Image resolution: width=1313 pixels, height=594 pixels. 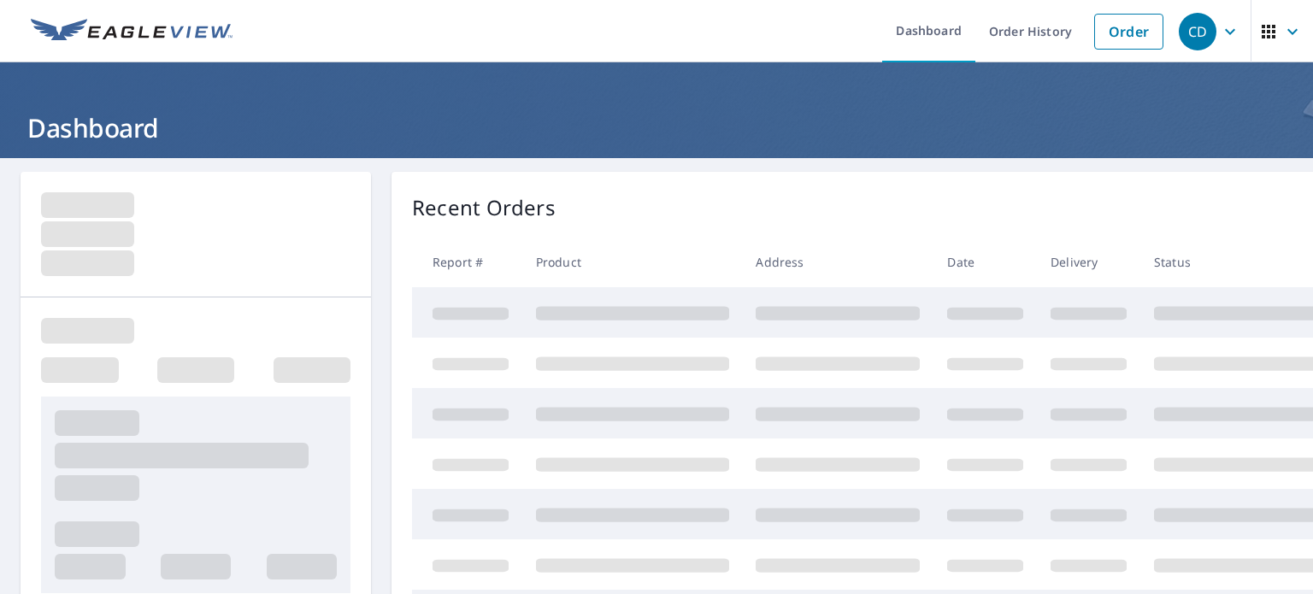 What do you see at coordinates (985, 262) in the screenshot?
I see `th: Date` at bounding box center [985, 262].